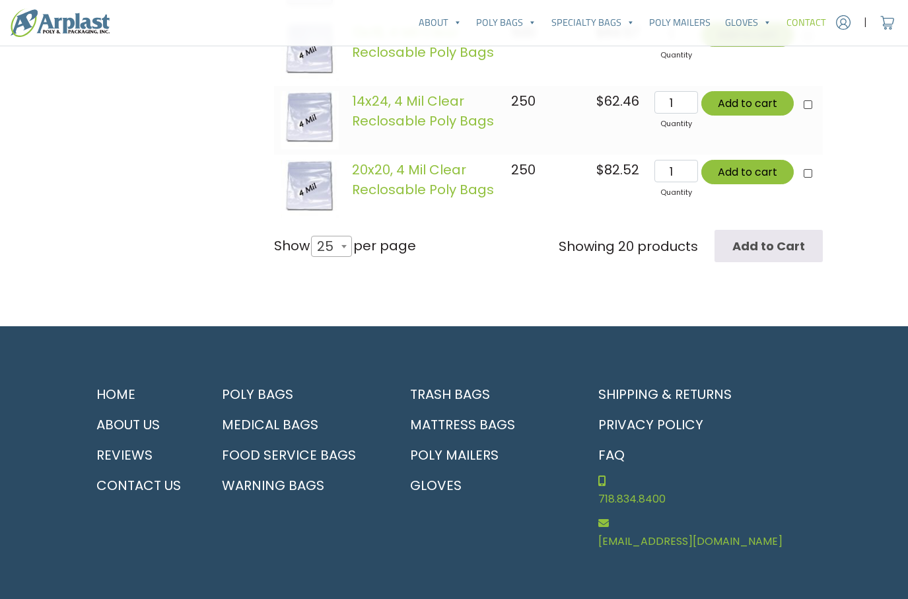 The image size is (908, 599). What do you see at coordinates (485, 424) in the screenshot?
I see `a: Mattress Bags` at bounding box center [485, 424].